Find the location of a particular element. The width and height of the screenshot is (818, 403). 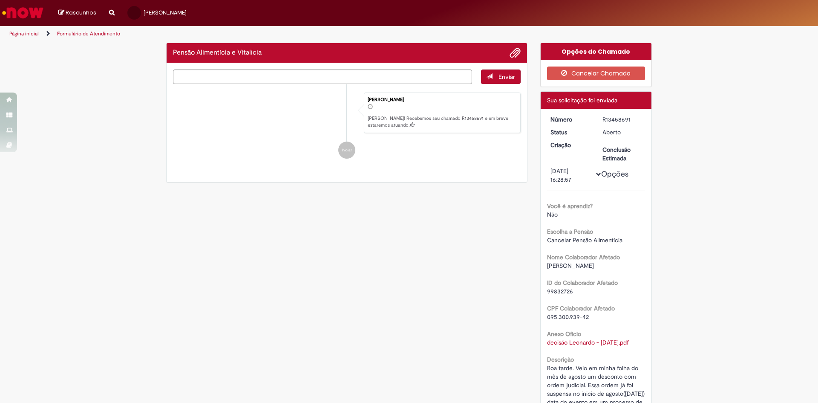

b: ID do Colaborador Afetado is located at coordinates (583, 283).